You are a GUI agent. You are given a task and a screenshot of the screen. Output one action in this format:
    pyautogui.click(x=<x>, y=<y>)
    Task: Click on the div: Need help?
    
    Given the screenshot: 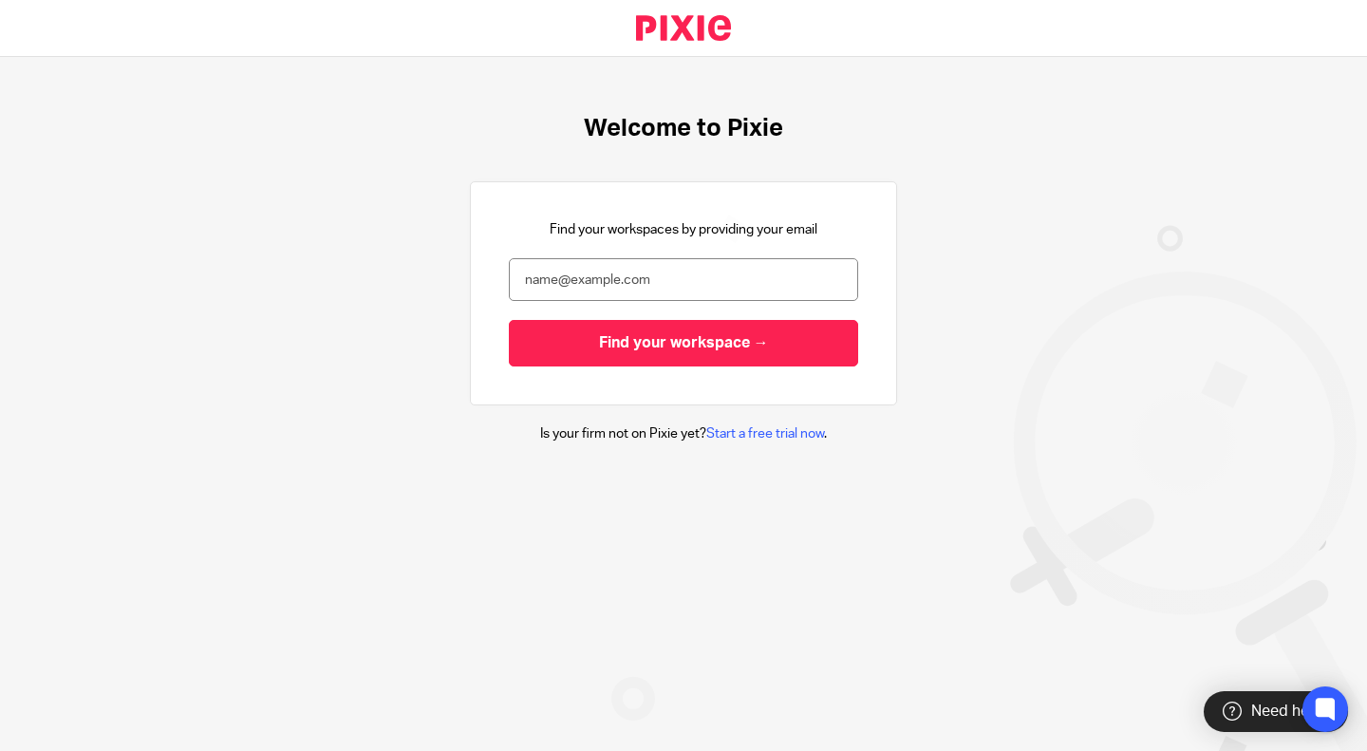 What is the action you would take?
    pyautogui.click(x=1276, y=711)
    